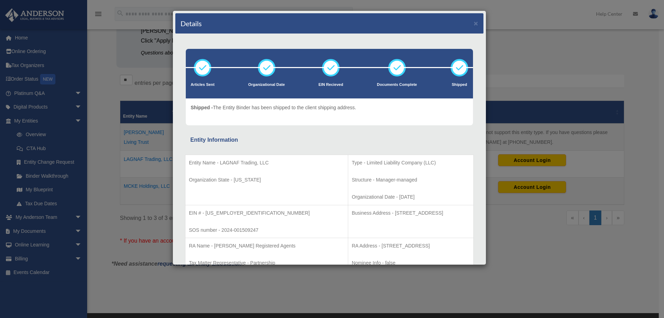 This screenshot has height=318, width=664. Describe the element at coordinates (273, 107) in the screenshot. I see `p: The Entity Binder has been shipped to the client shipping address.` at that location.